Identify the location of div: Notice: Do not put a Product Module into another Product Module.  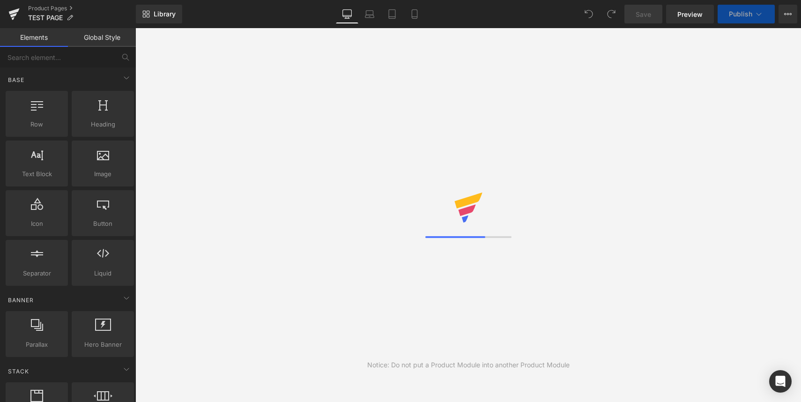
(468, 365).